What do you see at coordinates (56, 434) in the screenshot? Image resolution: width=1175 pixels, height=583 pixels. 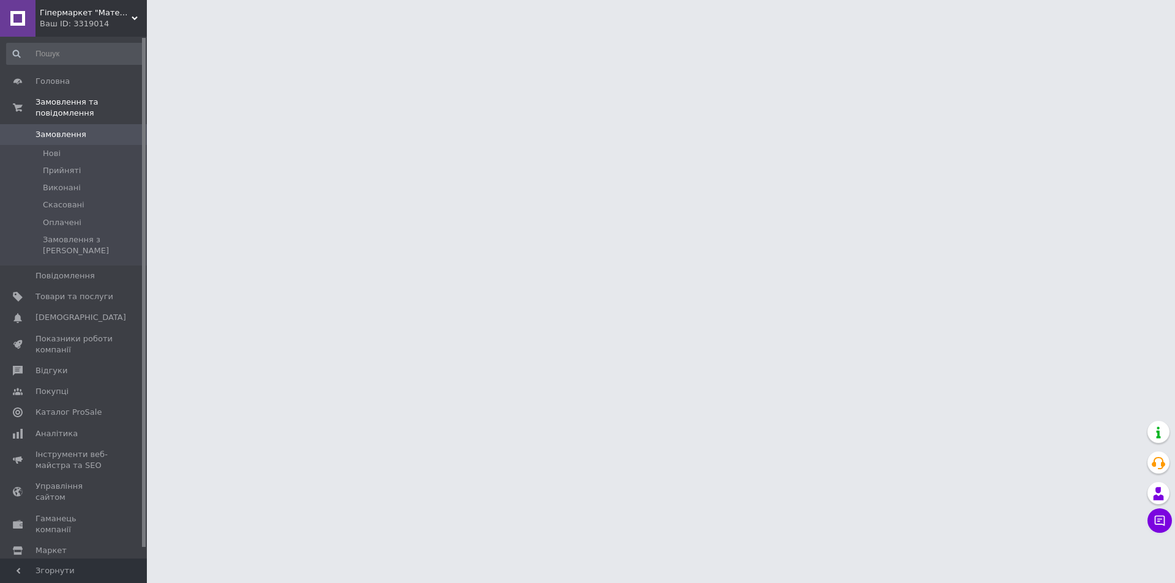 I see `span: Аналітика` at bounding box center [56, 434].